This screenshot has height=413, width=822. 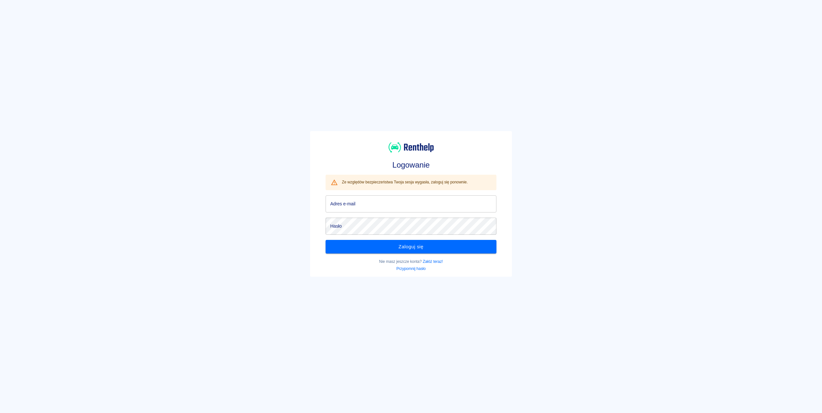 What do you see at coordinates (411, 147) in the screenshot?
I see `img: Renthelp logo` at bounding box center [411, 147].